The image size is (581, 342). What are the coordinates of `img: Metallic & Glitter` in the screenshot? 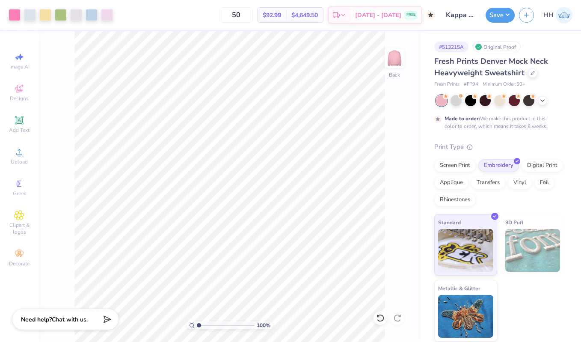 It's located at (466, 316).